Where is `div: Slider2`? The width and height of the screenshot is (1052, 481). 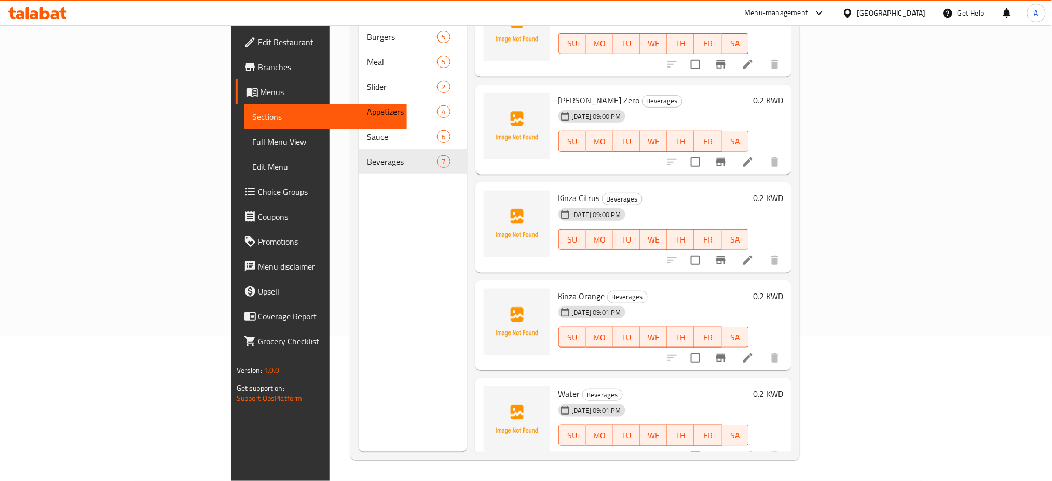
div: Slider2 is located at coordinates (413, 87).